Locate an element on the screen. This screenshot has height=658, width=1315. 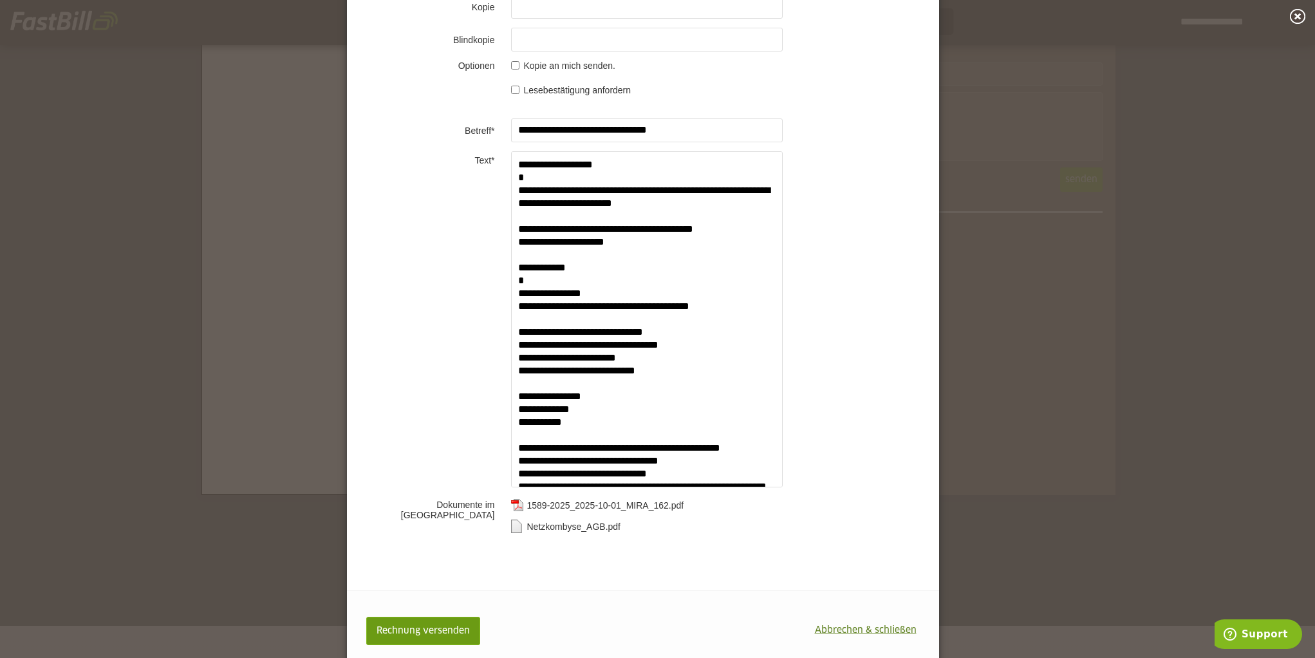
span: Lesebestätigung anfordern is located at coordinates (577, 90).